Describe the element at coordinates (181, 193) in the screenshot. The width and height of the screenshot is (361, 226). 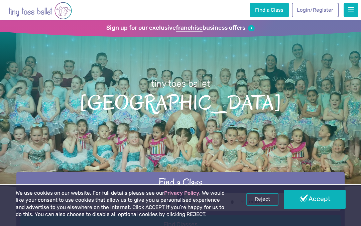
I see `a: Privacy Policy` at that location.